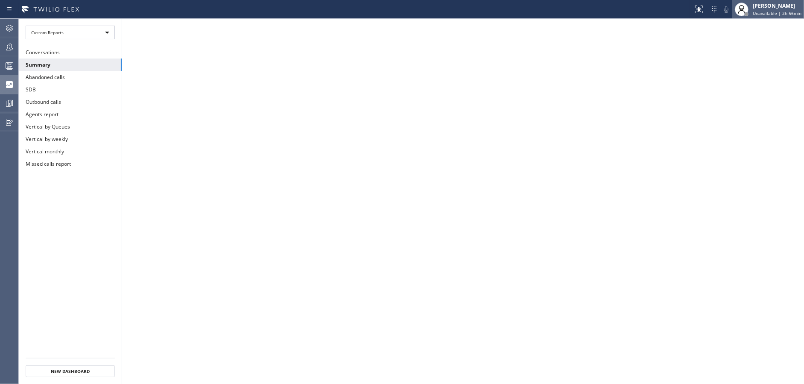 The image size is (804, 384). I want to click on div: Custom Reports, so click(70, 32).